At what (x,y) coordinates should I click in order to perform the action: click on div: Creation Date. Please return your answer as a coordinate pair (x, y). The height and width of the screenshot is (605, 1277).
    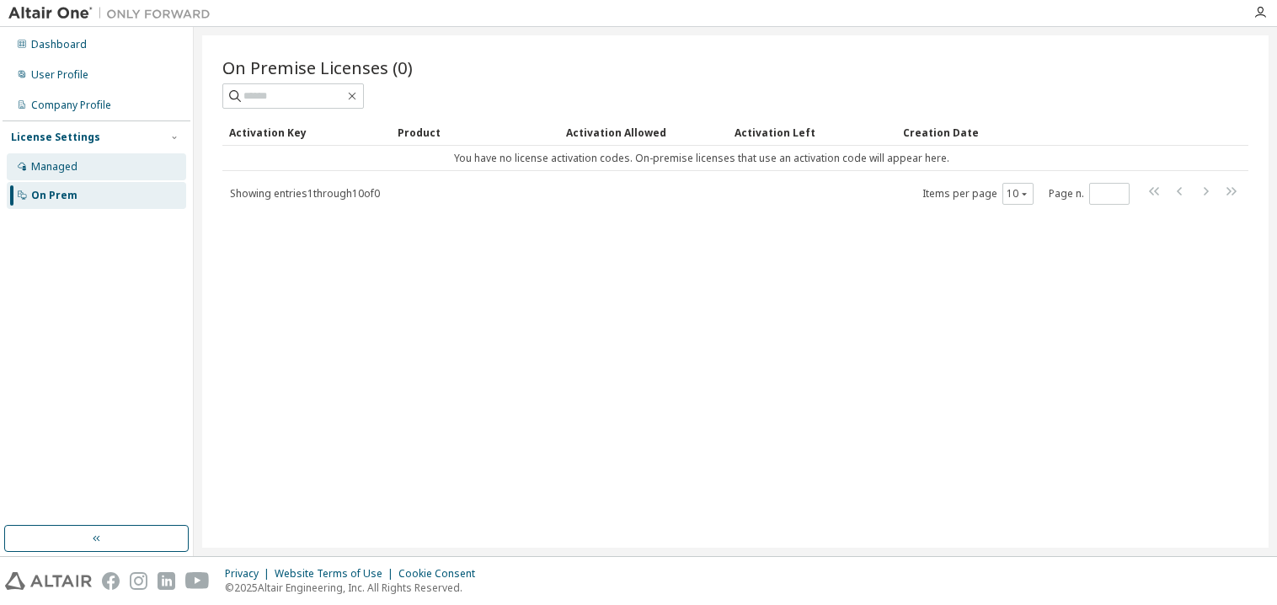
    Looking at the image, I should click on (1039, 132).